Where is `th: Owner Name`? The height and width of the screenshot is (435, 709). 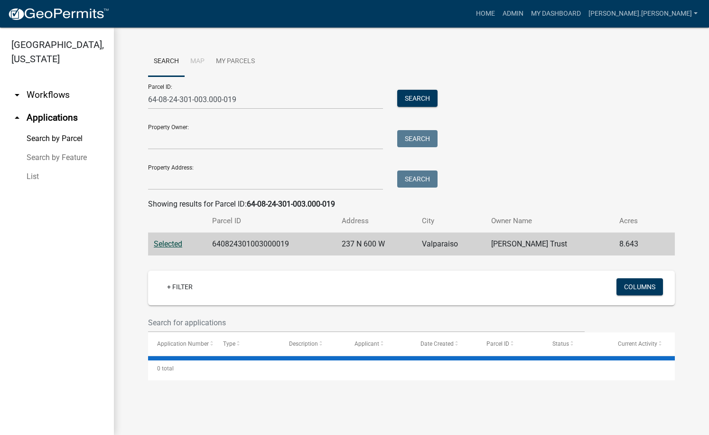
th: Owner Name is located at coordinates (550, 221).